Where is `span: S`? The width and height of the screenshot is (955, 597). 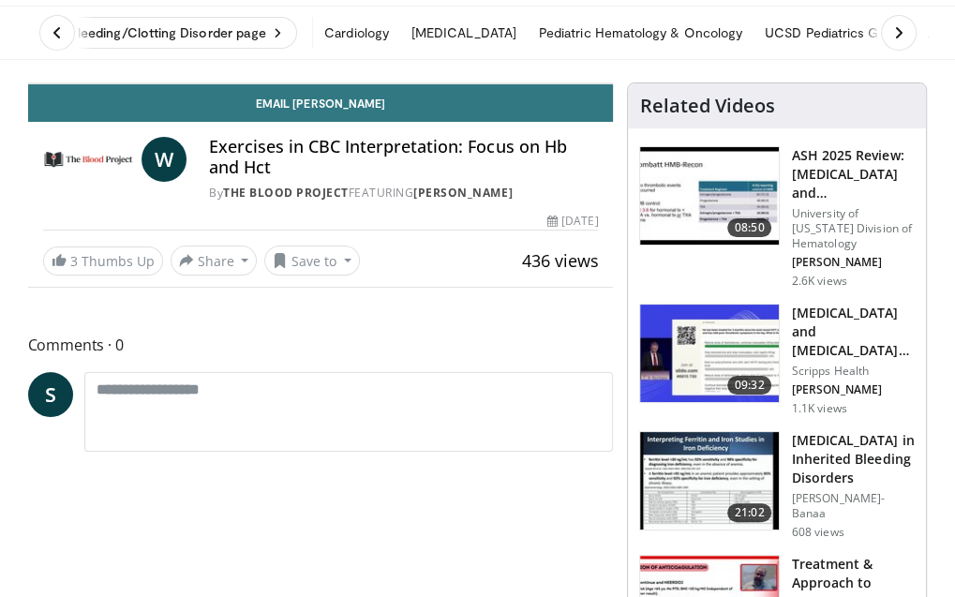
span: S is located at coordinates (51, 394).